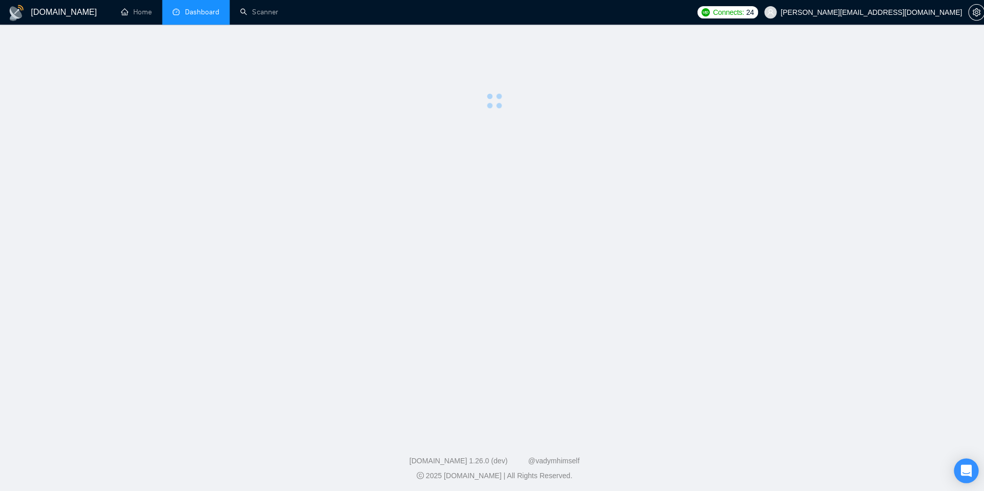 Image resolution: width=984 pixels, height=491 pixels. I want to click on img: upwork-logo.png, so click(702, 12).